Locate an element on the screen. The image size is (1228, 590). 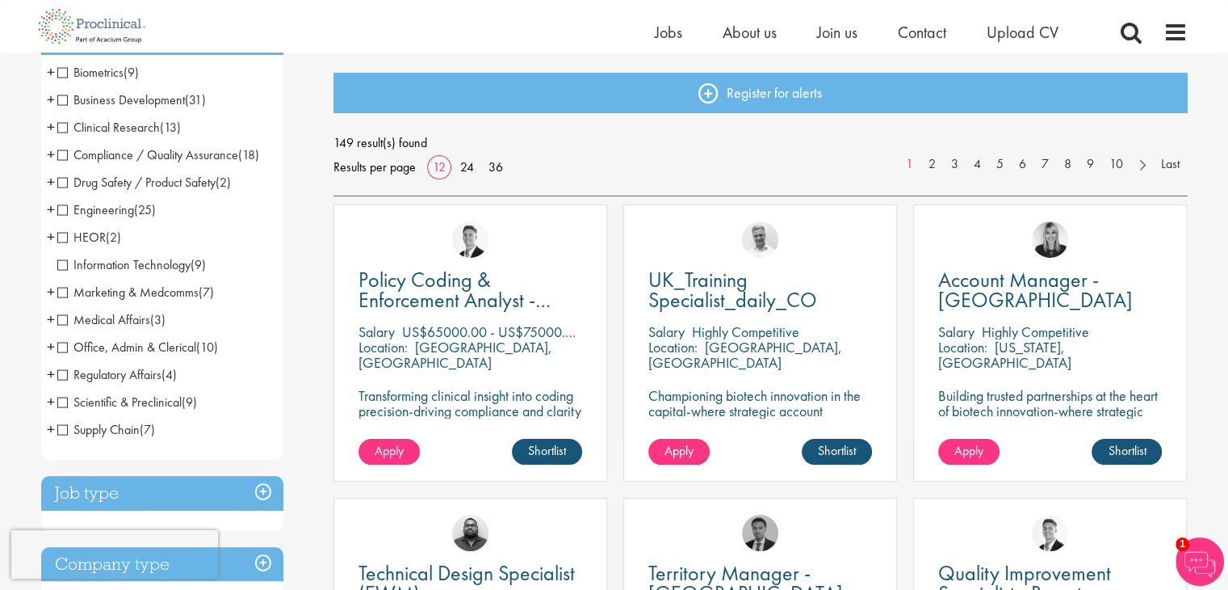
a: 24 is located at coordinates (467, 166).